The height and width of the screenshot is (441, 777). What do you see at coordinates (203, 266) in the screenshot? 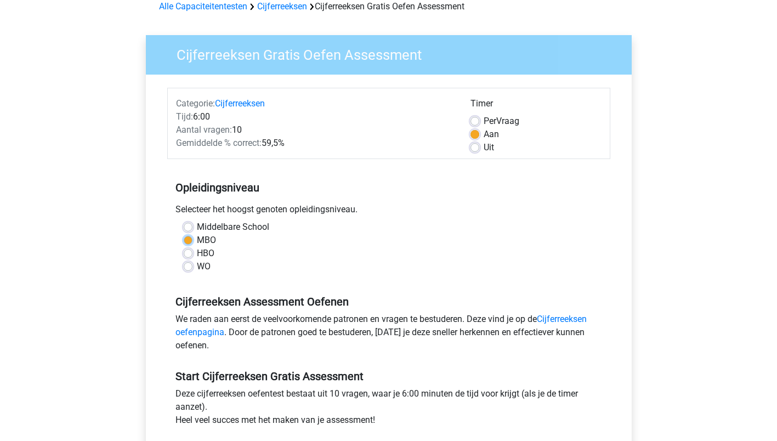
I see `label: WO` at bounding box center [203, 266].